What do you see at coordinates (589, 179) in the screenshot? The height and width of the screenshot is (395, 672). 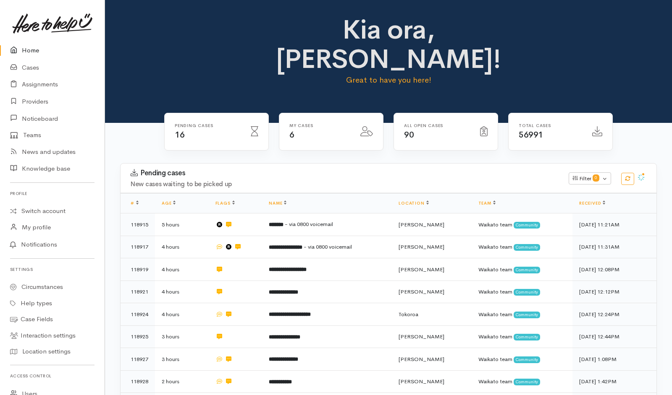 I see `button: Filter0` at bounding box center [589, 179].